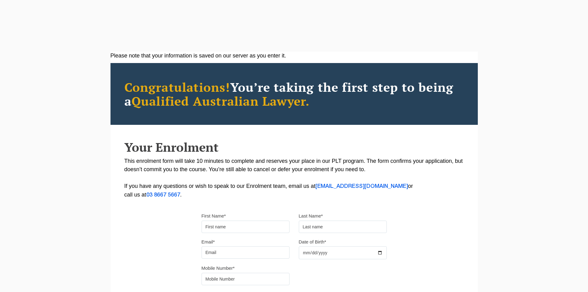  I want to click on input: Mobile Number, so click(245, 279).